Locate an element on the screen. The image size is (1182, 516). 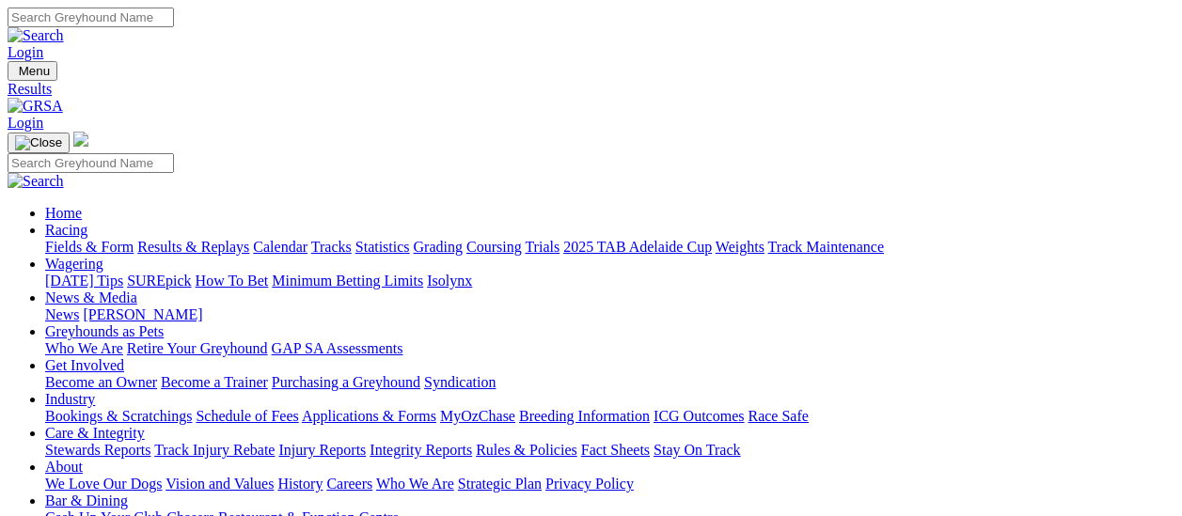
div: Wagering is located at coordinates (609, 281).